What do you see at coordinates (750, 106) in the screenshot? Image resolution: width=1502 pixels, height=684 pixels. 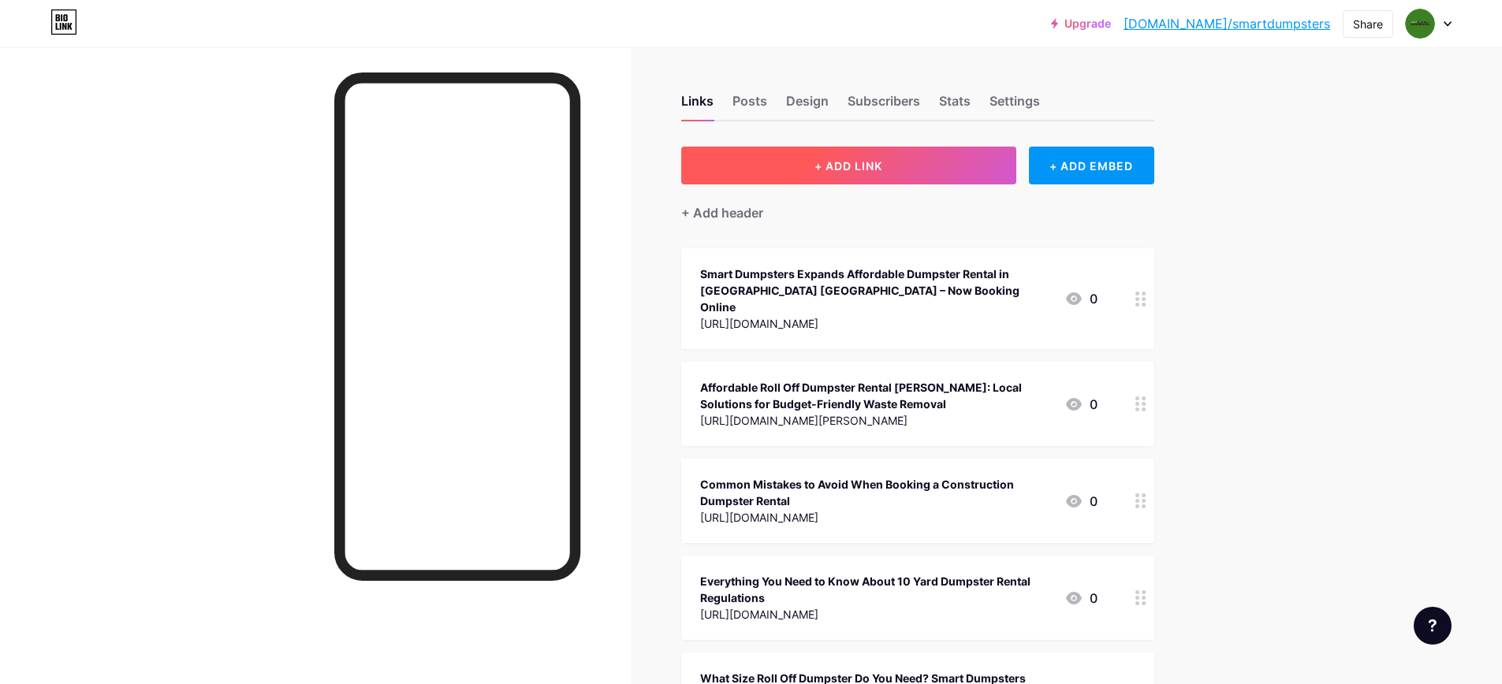 I see `div: Posts` at bounding box center [750, 106].